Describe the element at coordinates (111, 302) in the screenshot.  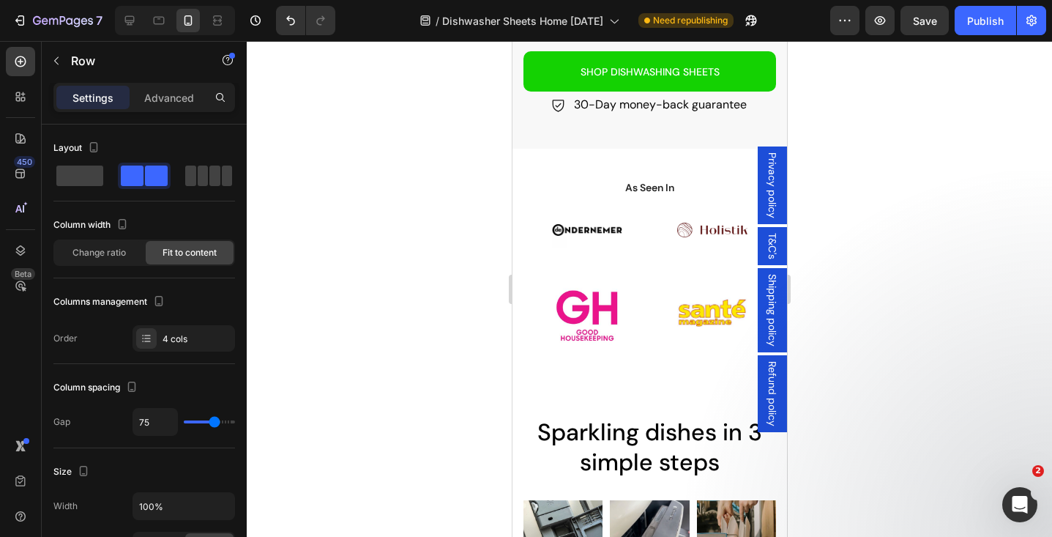
I see `div: Columns management` at that location.